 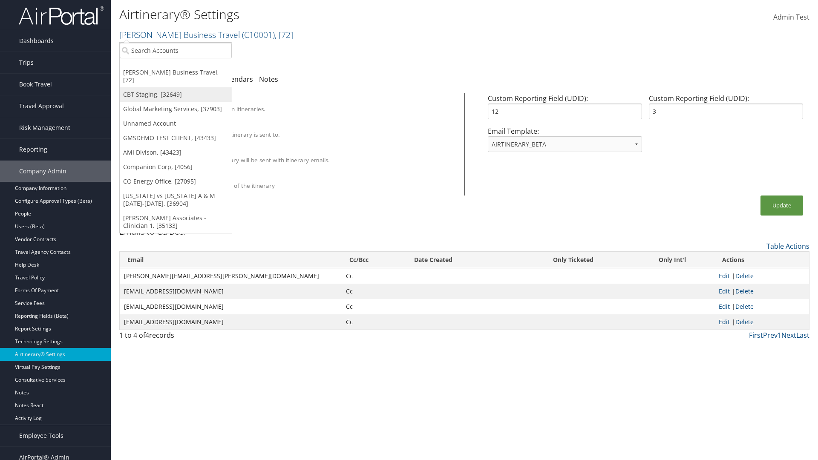 I want to click on a: First, so click(x=755, y=335).